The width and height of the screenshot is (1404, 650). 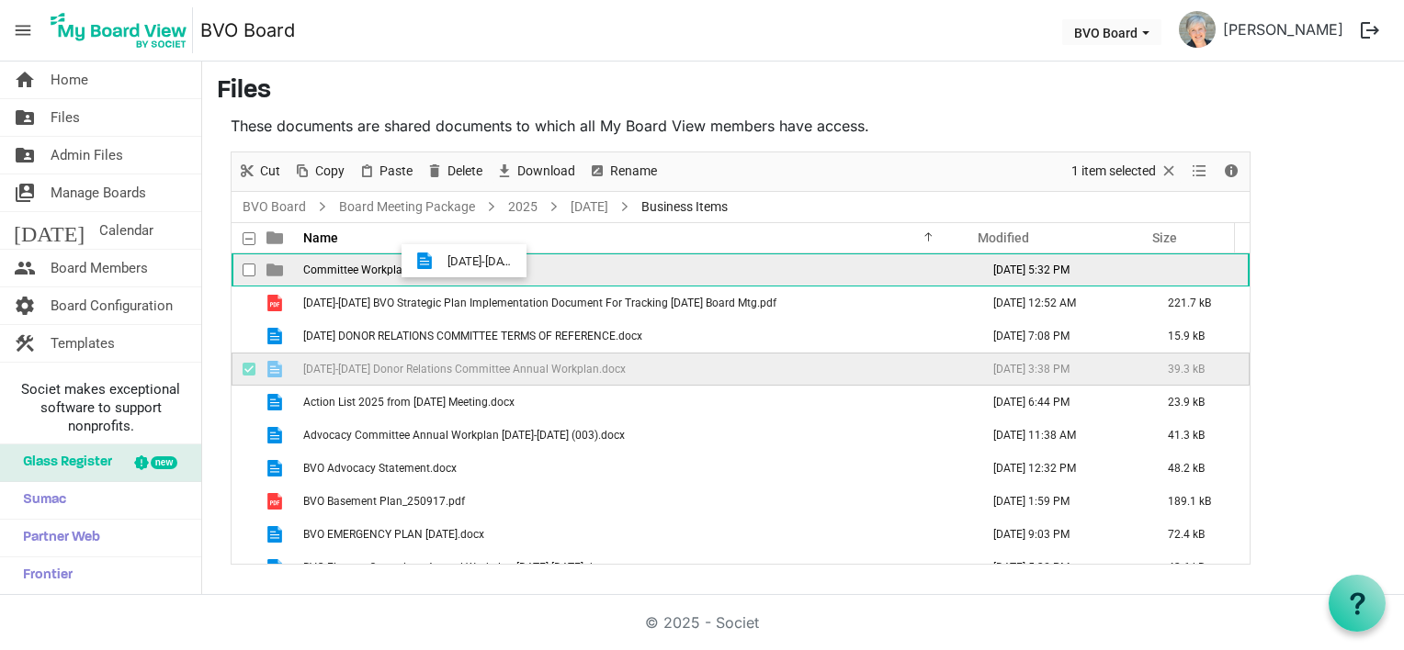 I want to click on button: Download, so click(x=536, y=171).